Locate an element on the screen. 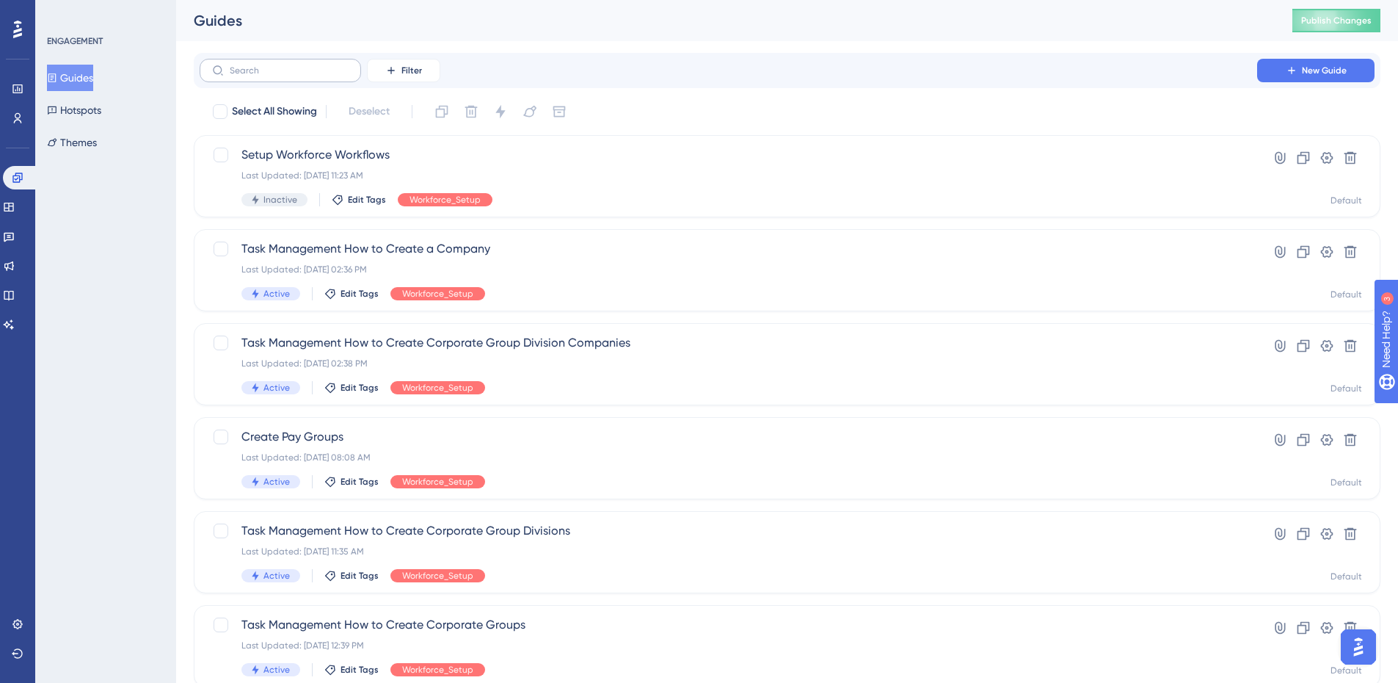  button: Filter is located at coordinates (404, 70).